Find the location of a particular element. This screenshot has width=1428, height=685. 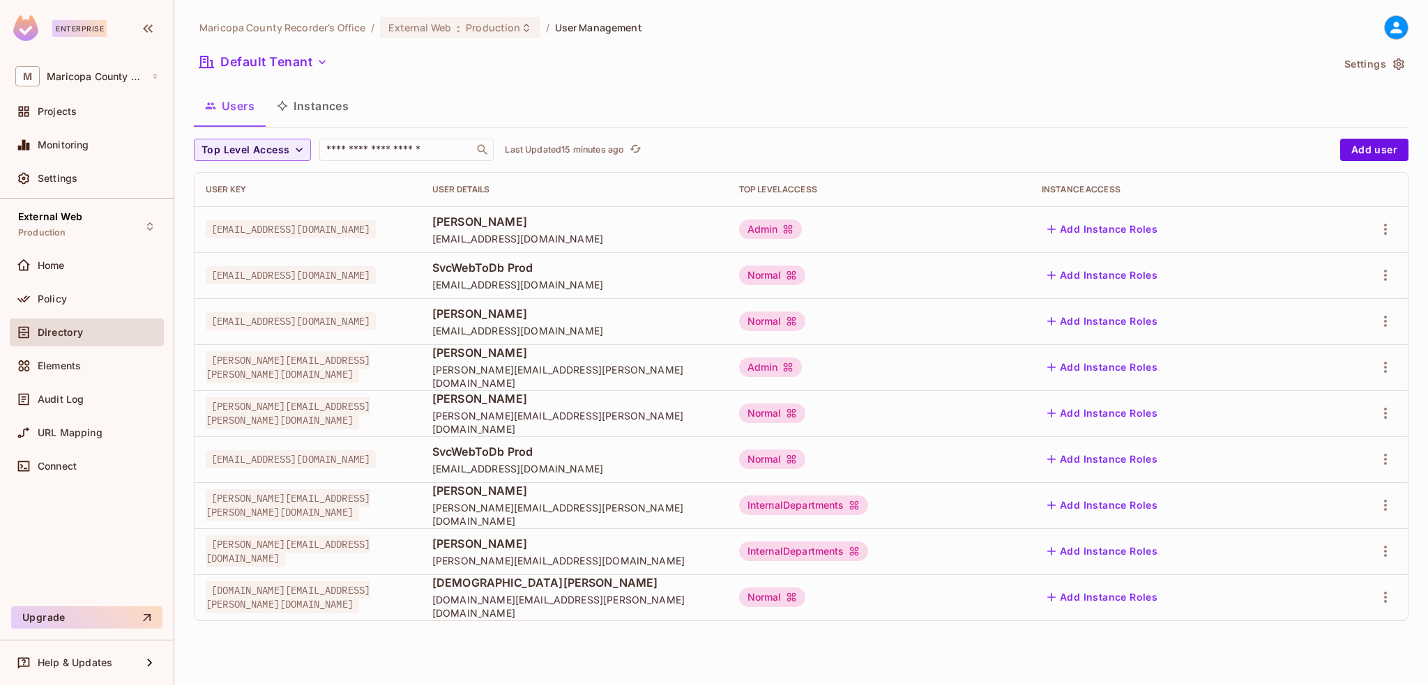

button: Top Level Access is located at coordinates (252, 150).